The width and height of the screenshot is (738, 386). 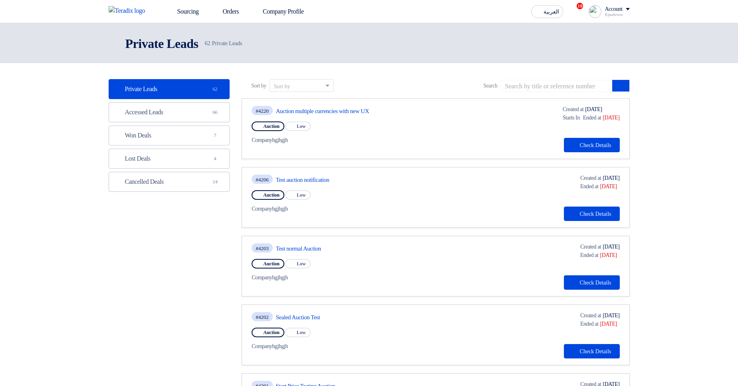 I want to click on a: Sourcing, so click(x=183, y=12).